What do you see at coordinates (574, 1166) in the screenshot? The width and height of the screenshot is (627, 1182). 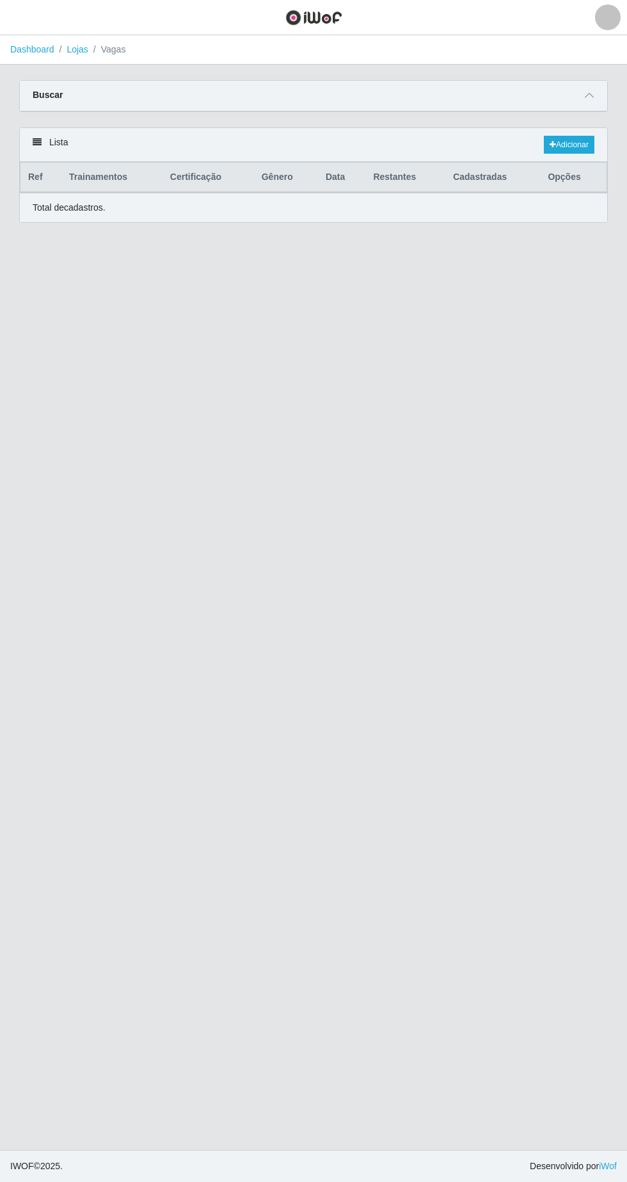 I see `span: Desenvolvido por` at bounding box center [574, 1166].